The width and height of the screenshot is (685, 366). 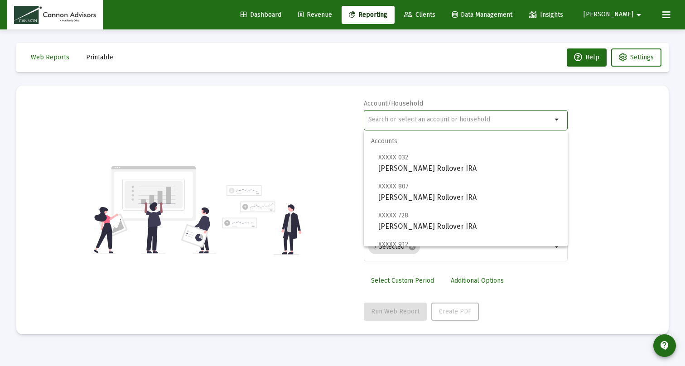 What do you see at coordinates (587, 57) in the screenshot?
I see `span: Help` at bounding box center [587, 57].